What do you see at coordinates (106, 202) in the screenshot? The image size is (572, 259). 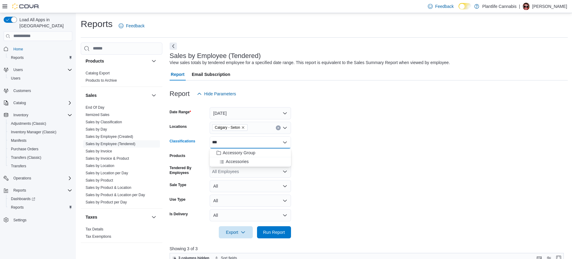 I see `span: Sales by Product per Day` at bounding box center [106, 202].